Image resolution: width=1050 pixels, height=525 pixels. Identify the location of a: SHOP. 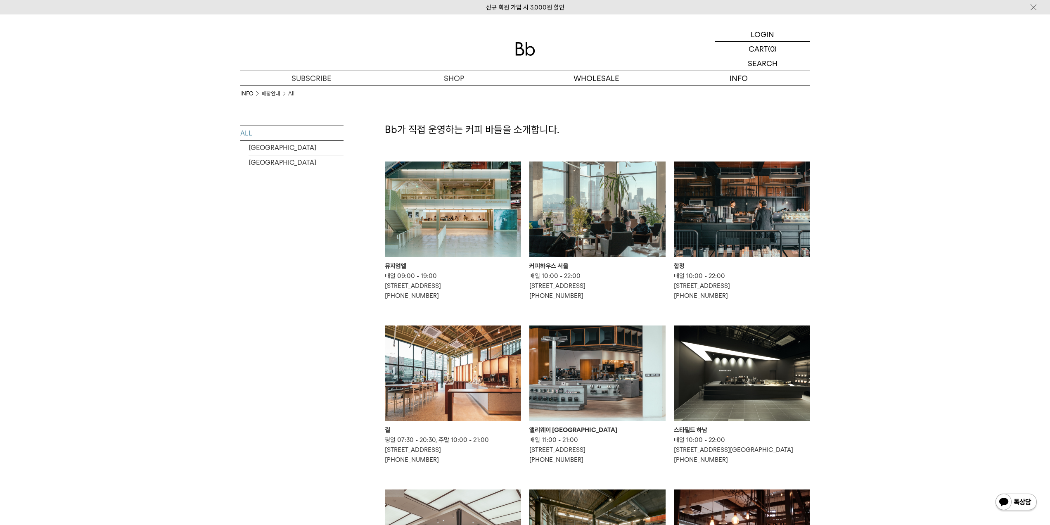
(454, 78).